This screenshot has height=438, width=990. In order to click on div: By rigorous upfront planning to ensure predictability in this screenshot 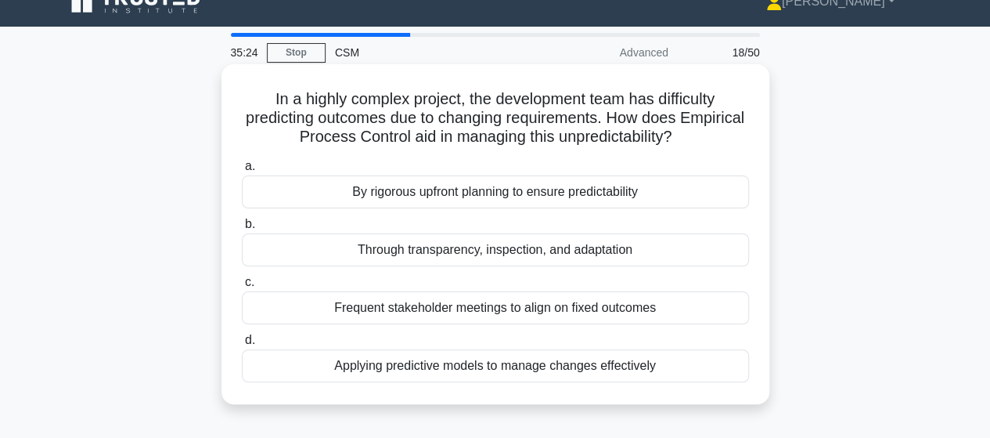, I will do `click(496, 192)`.